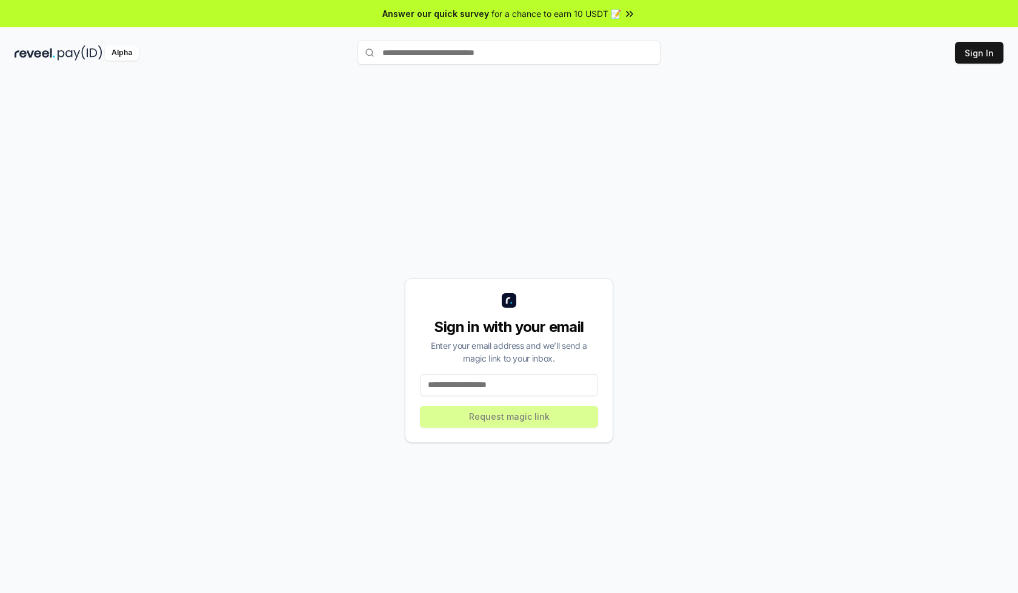  Describe the element at coordinates (509, 327) in the screenshot. I see `div: Sign in with your email` at that location.